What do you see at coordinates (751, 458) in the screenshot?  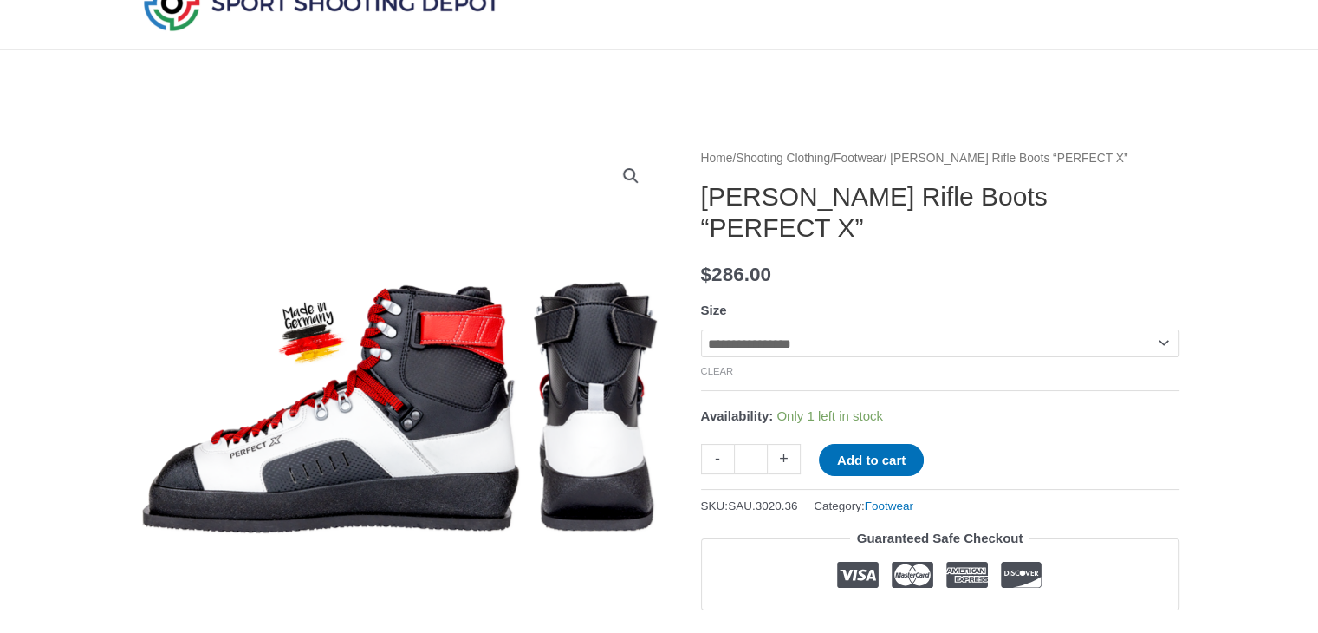 I see `input: Product quantity` at bounding box center [751, 458].